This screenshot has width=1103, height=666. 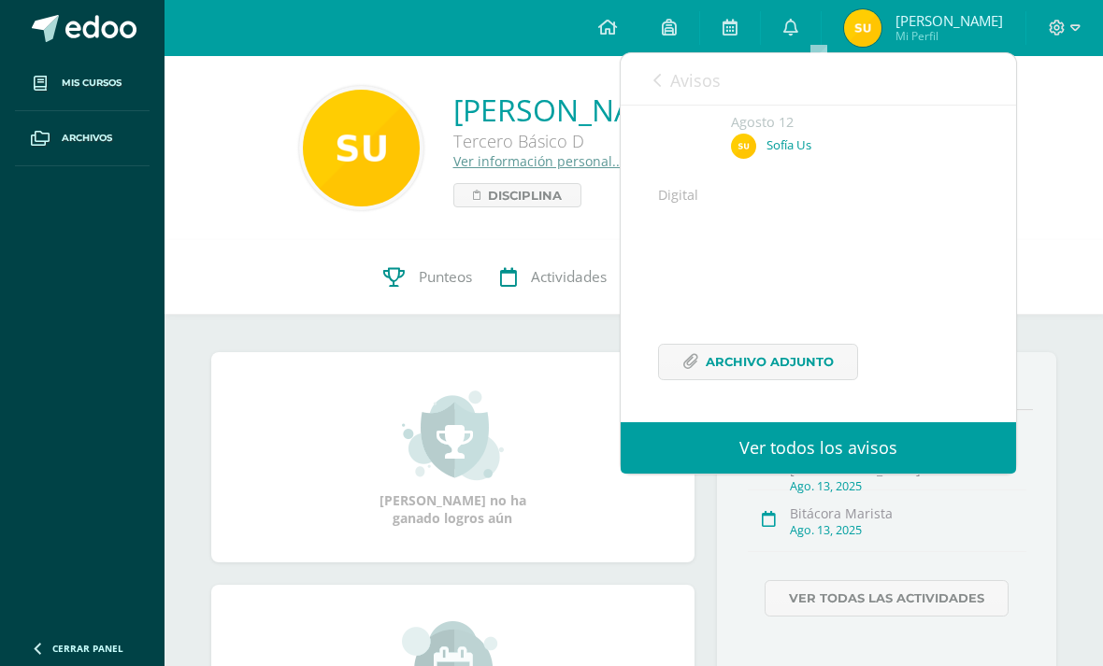 I want to click on a: Actividades, so click(x=553, y=278).